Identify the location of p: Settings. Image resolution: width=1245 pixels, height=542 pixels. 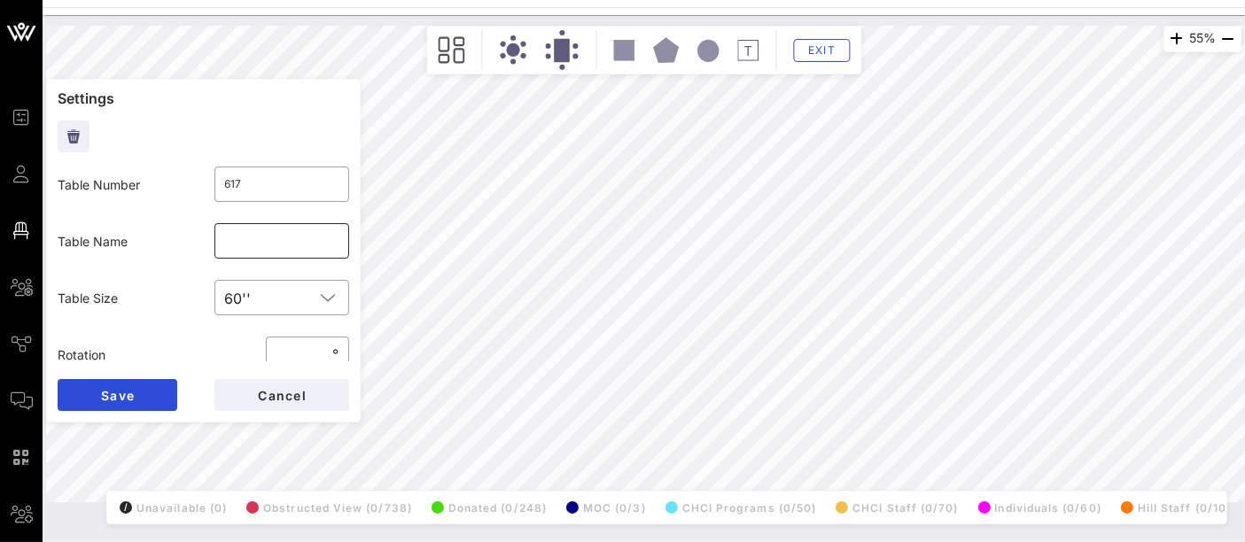
(203, 98).